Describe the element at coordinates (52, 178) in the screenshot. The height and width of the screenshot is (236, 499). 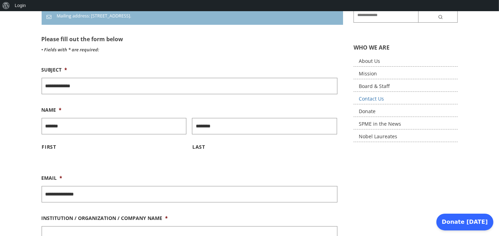
I see `label: Email` at that location.